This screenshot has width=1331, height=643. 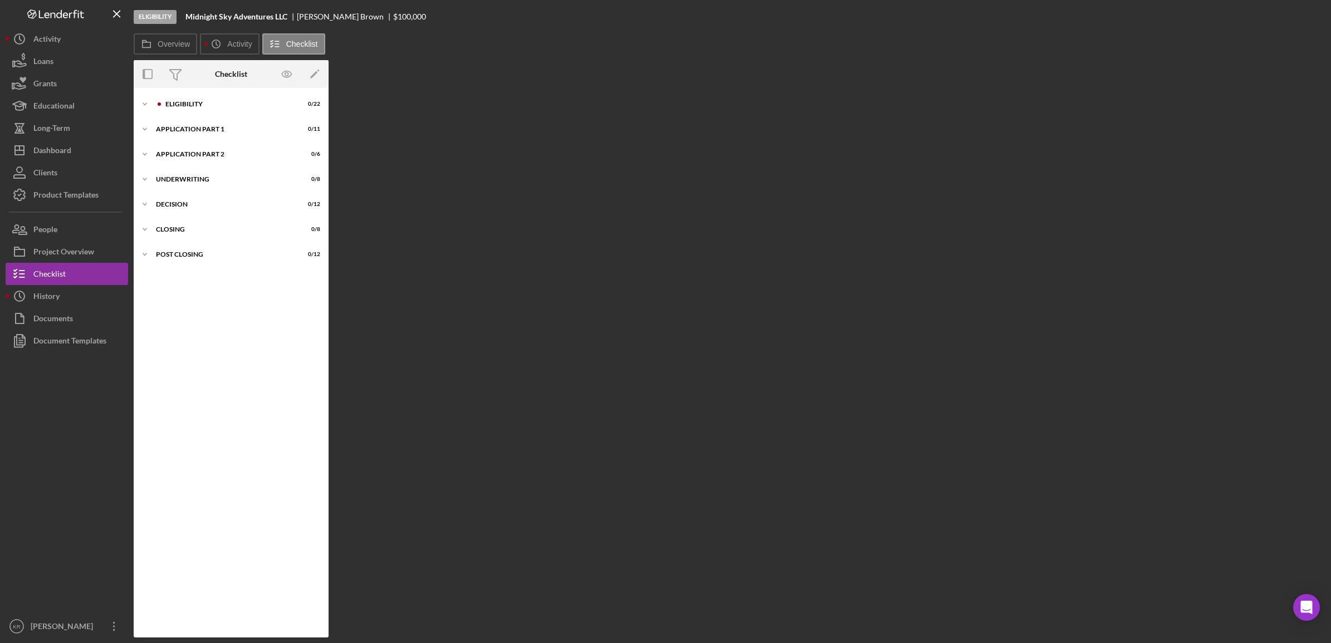 What do you see at coordinates (67, 106) in the screenshot?
I see `a: Educational` at bounding box center [67, 106].